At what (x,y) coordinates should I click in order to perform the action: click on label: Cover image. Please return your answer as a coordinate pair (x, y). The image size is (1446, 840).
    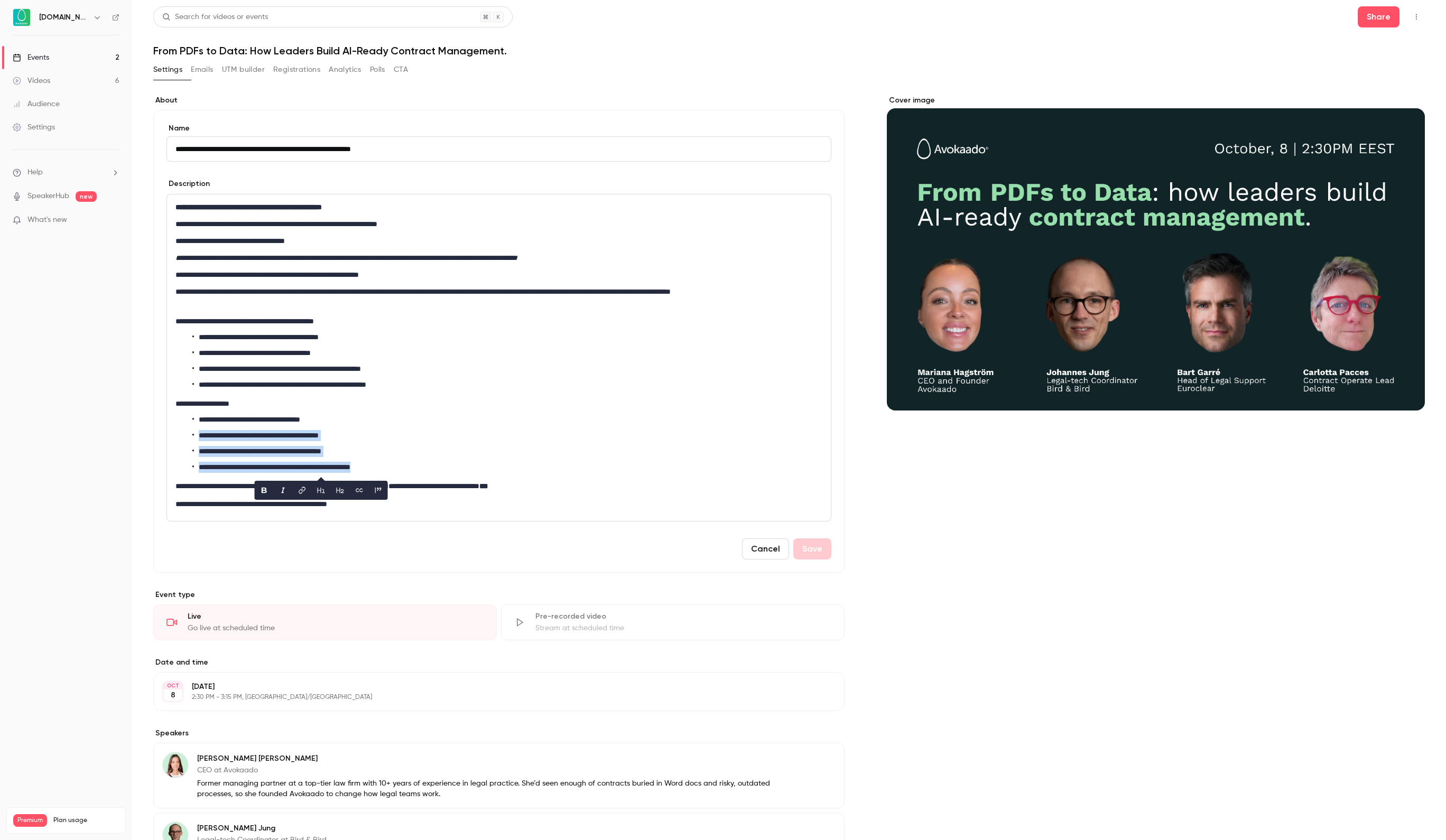
    Looking at the image, I should click on (1155, 100).